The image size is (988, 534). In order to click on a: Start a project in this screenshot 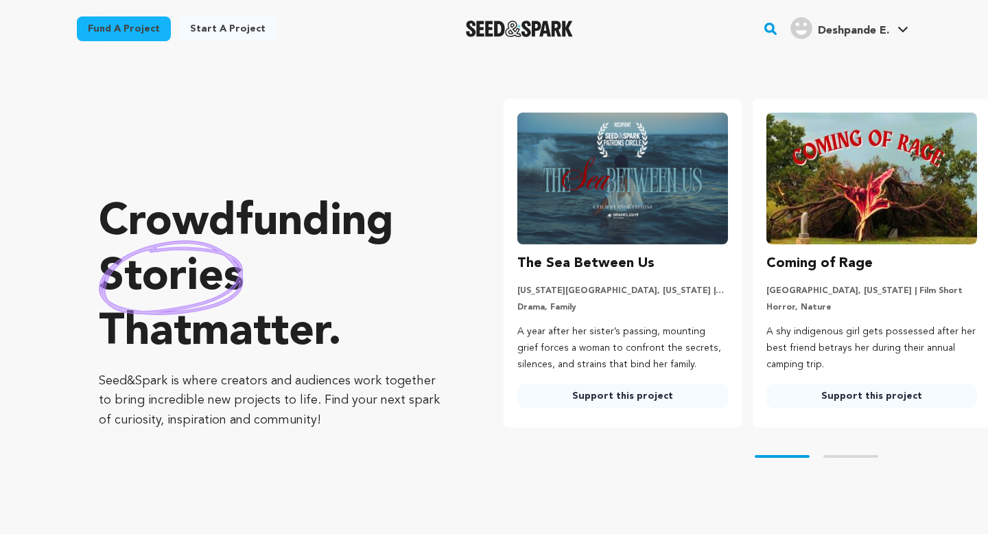, I will do `click(228, 29)`.